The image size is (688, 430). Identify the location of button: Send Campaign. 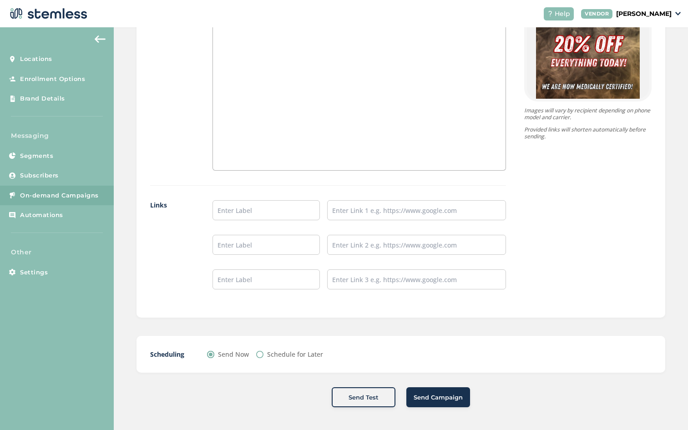
(438, 397).